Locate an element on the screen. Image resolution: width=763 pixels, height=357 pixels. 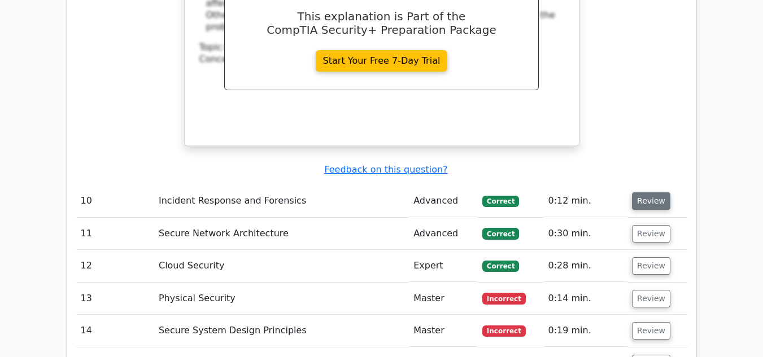
a: Start Your Free 7-Day Trial is located at coordinates (382, 61).